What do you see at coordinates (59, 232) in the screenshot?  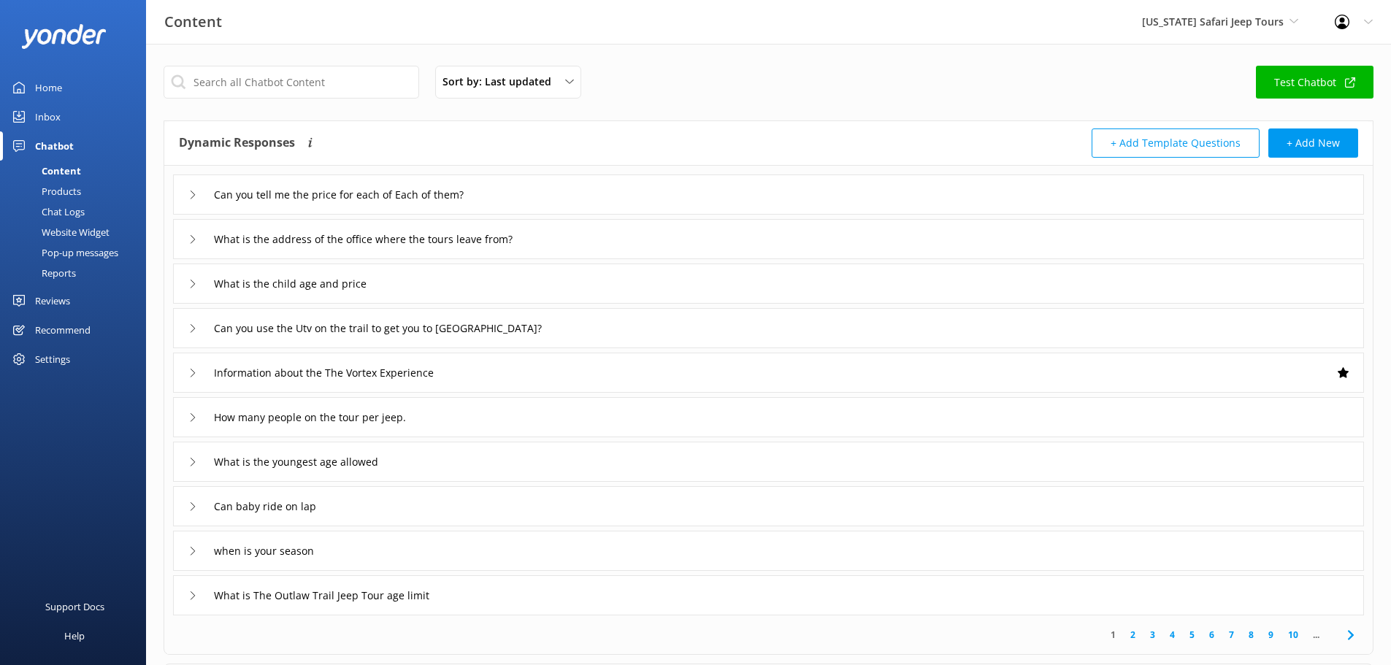 I see `div: Website Widget` at bounding box center [59, 232].